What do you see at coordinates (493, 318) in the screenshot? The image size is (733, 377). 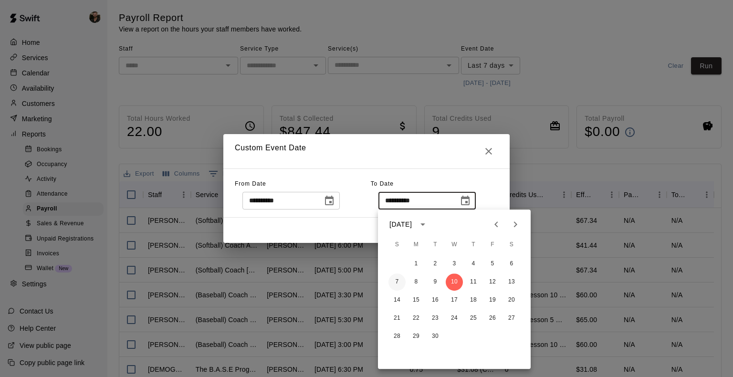 I see `button: 26` at bounding box center [493, 318].